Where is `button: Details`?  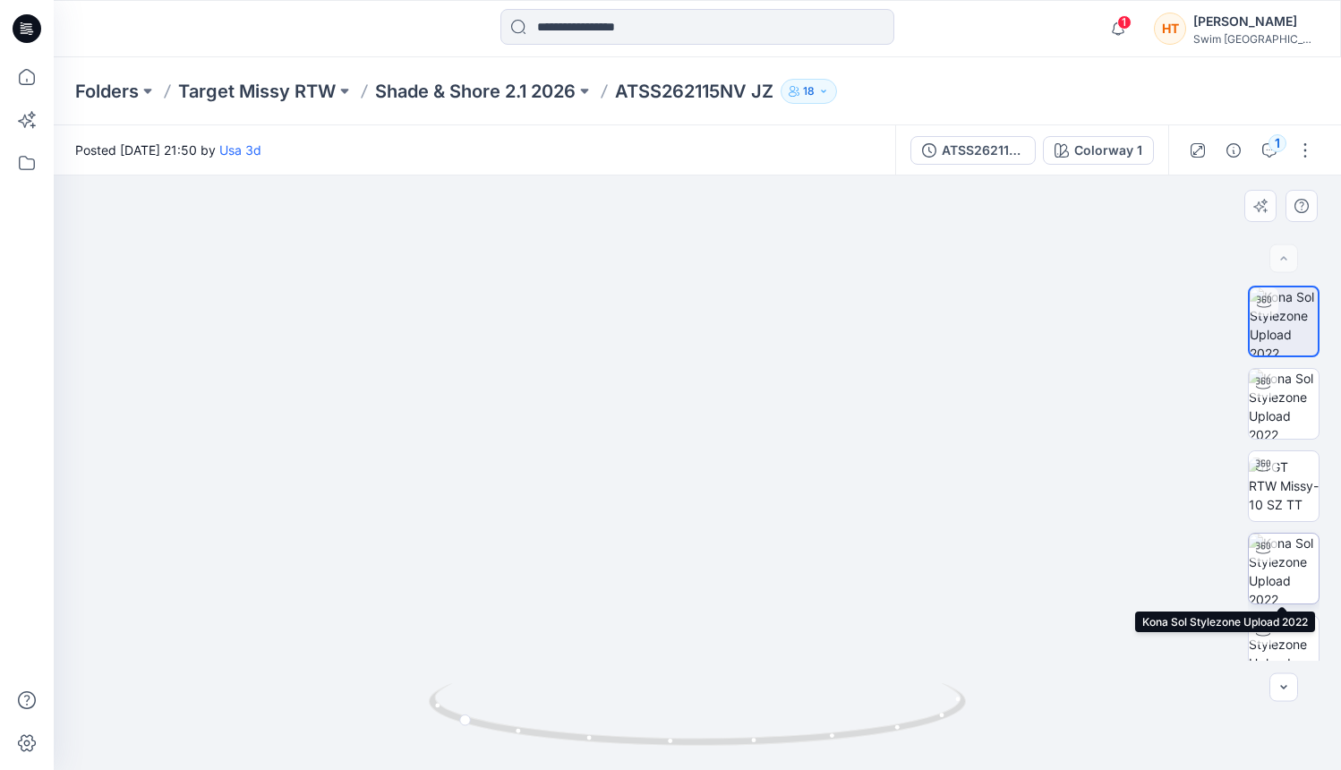
button: Details is located at coordinates (1233, 150).